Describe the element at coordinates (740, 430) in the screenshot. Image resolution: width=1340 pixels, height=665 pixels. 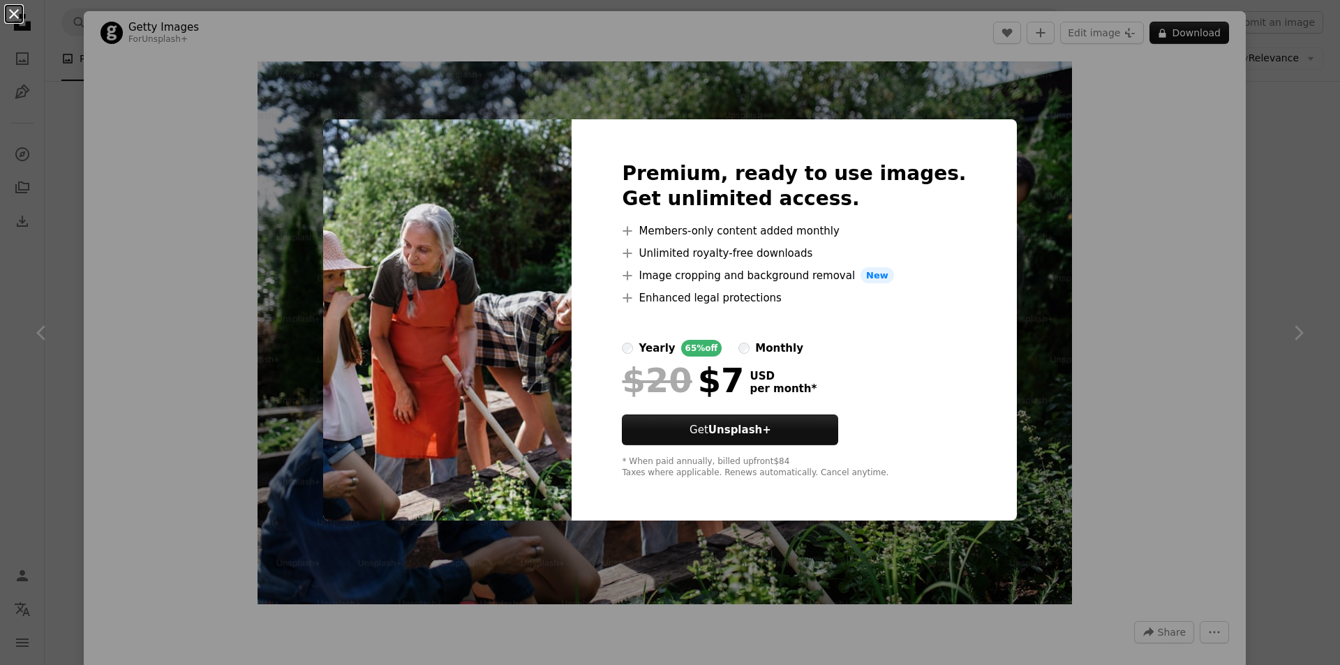
I see `strong: Unsplash+` at that location.